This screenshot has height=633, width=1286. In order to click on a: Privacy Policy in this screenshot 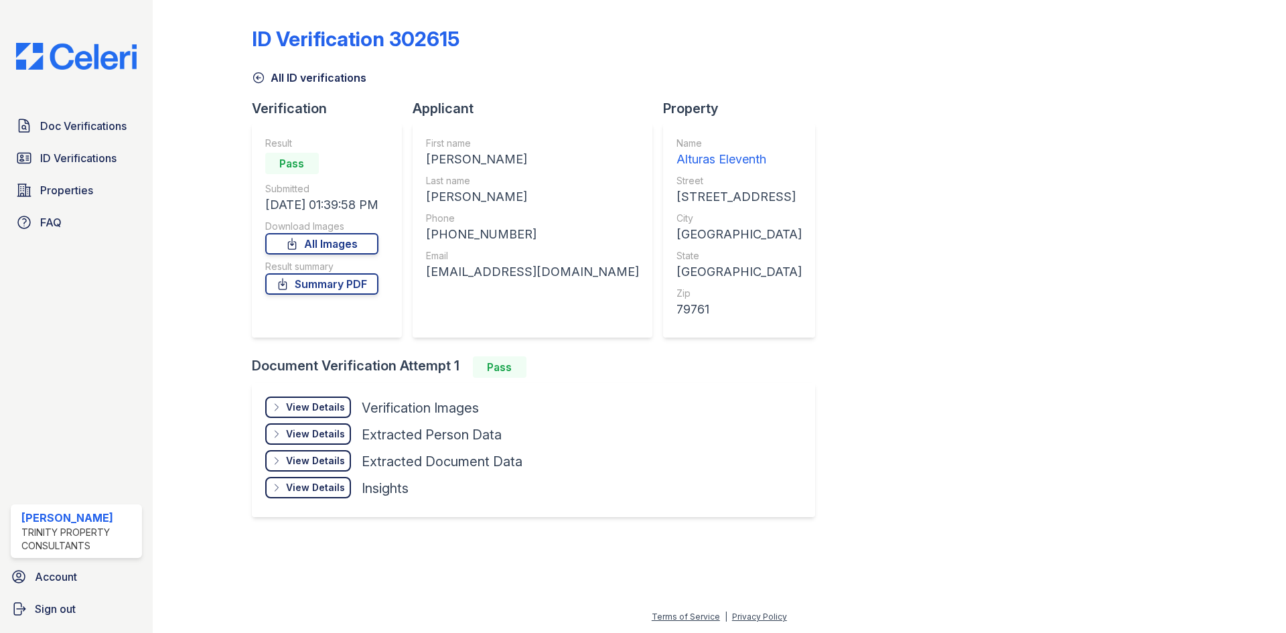, I will do `click(759, 616)`.